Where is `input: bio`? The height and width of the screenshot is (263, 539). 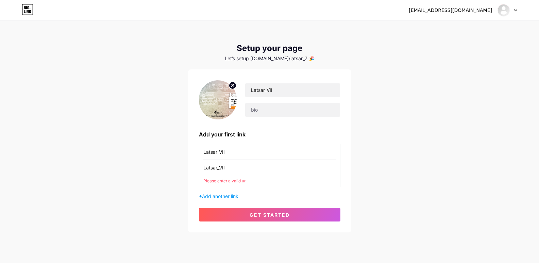 input: bio is located at coordinates (292, 110).